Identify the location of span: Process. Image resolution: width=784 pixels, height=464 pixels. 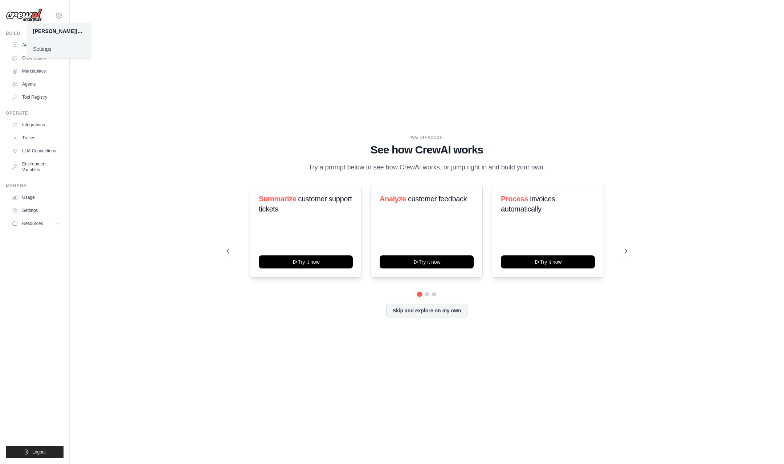
(514, 199).